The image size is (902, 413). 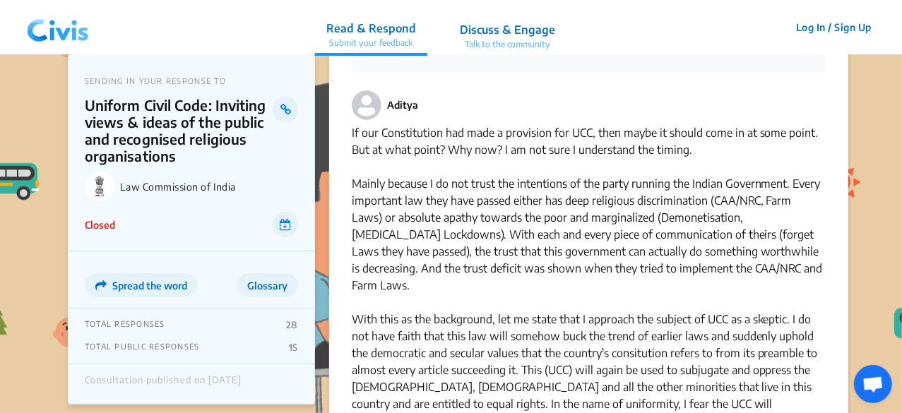 What do you see at coordinates (293, 347) in the screenshot?
I see `p: 15` at bounding box center [293, 347].